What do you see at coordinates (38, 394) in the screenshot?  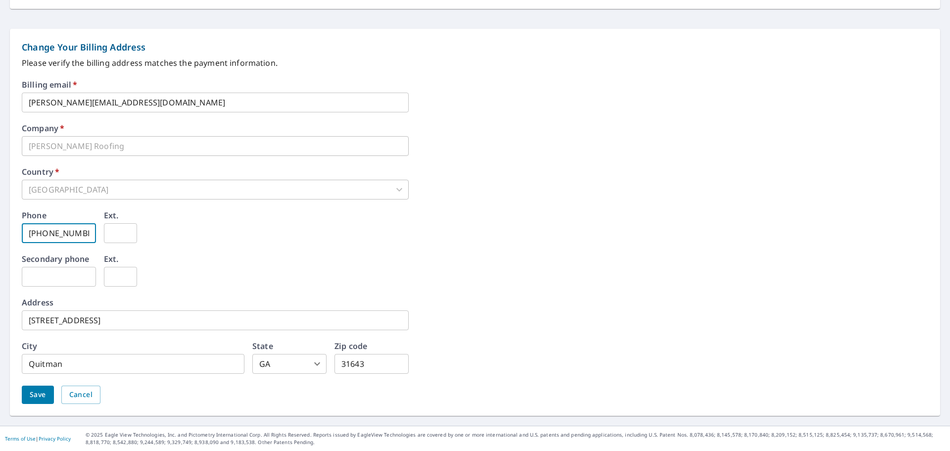 I see `button: Save` at bounding box center [38, 394].